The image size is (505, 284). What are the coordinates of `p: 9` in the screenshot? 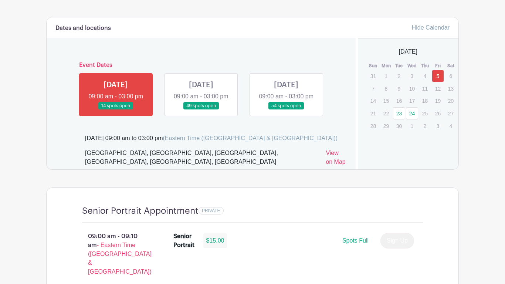 It's located at (399, 88).